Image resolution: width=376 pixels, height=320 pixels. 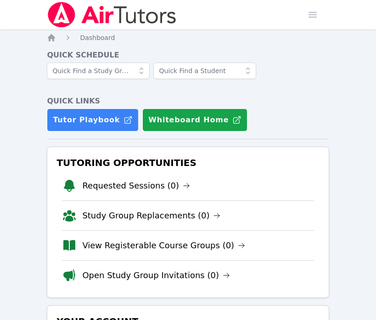 I want to click on a: Open Study Group Invitations (0), so click(x=156, y=275).